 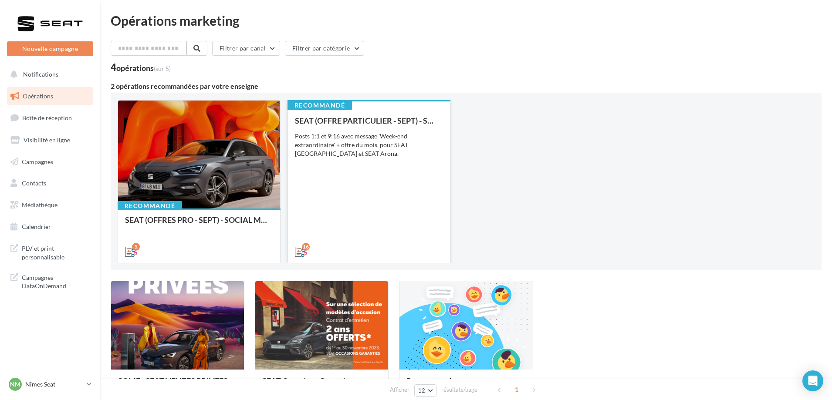 I want to click on span: Notifications, so click(x=40, y=74).